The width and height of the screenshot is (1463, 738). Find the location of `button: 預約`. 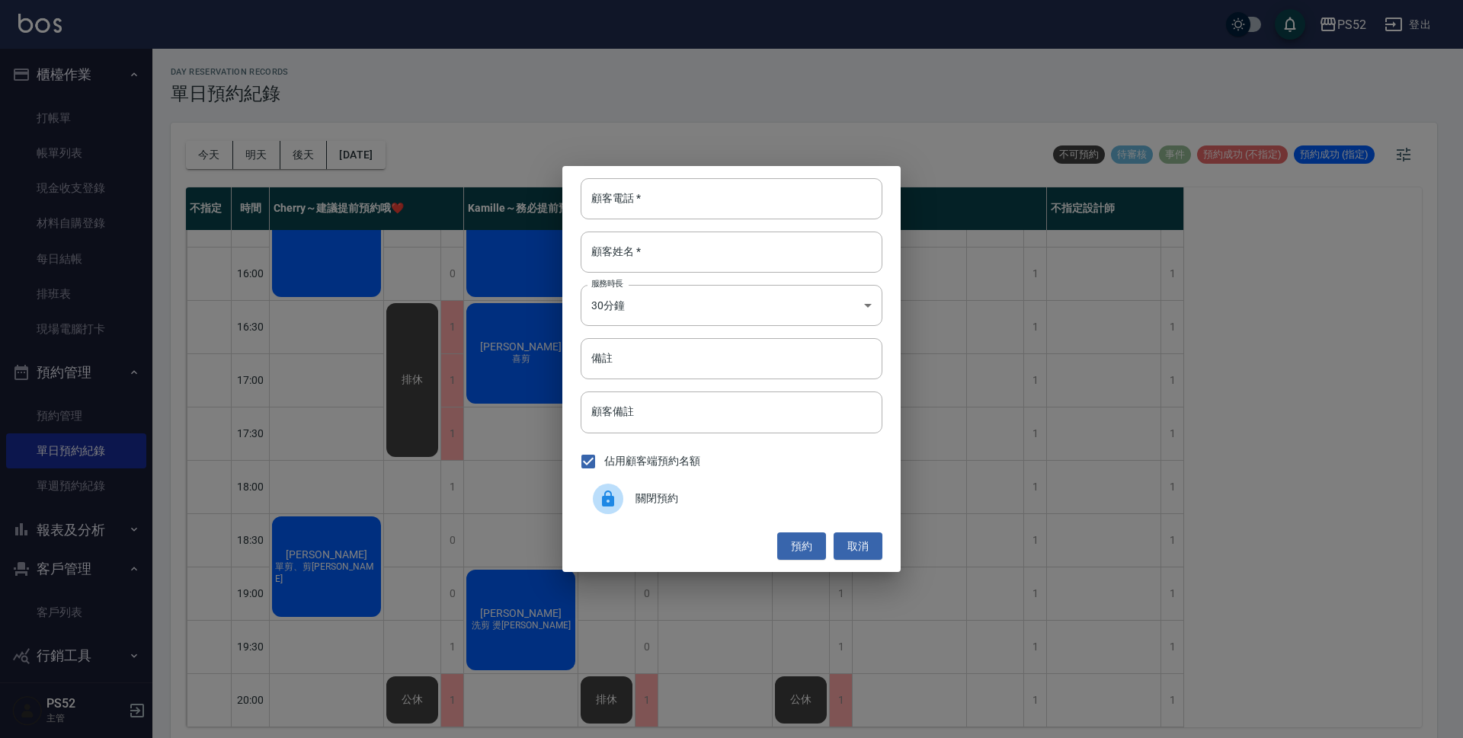

button: 預約 is located at coordinates (802, 546).